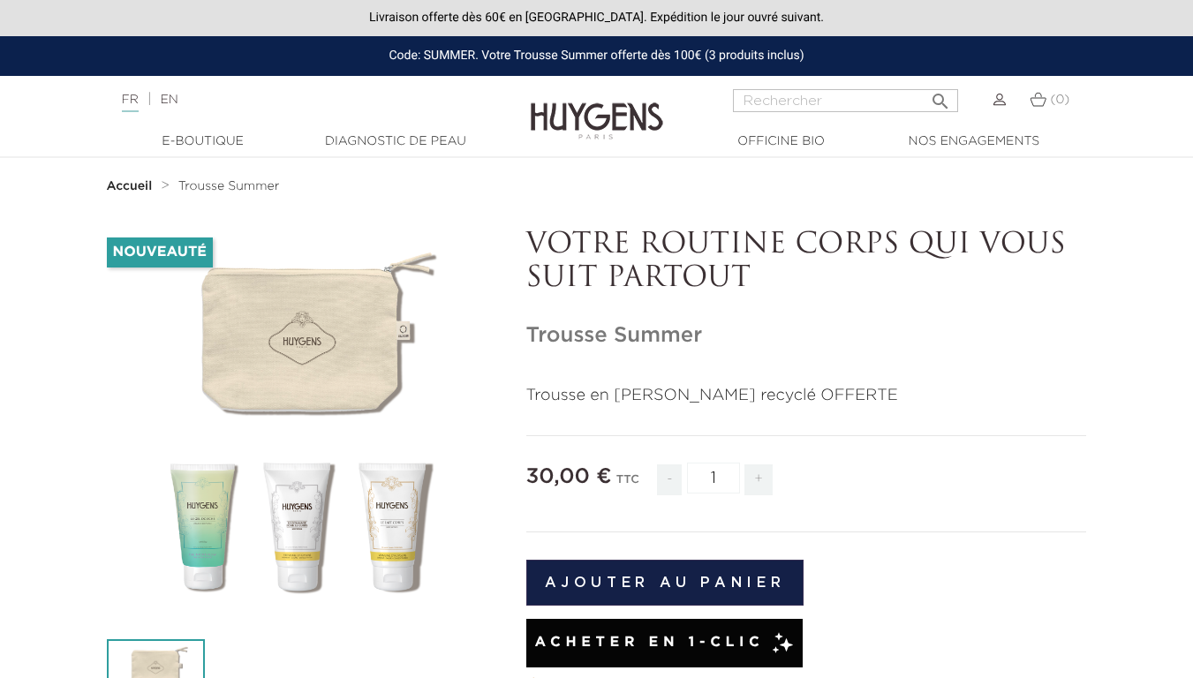  I want to click on img: Huygens, so click(597, 108).